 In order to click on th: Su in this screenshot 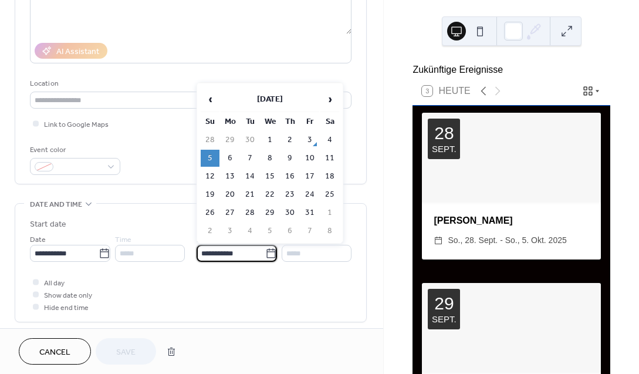, I will do `click(210, 122)`.